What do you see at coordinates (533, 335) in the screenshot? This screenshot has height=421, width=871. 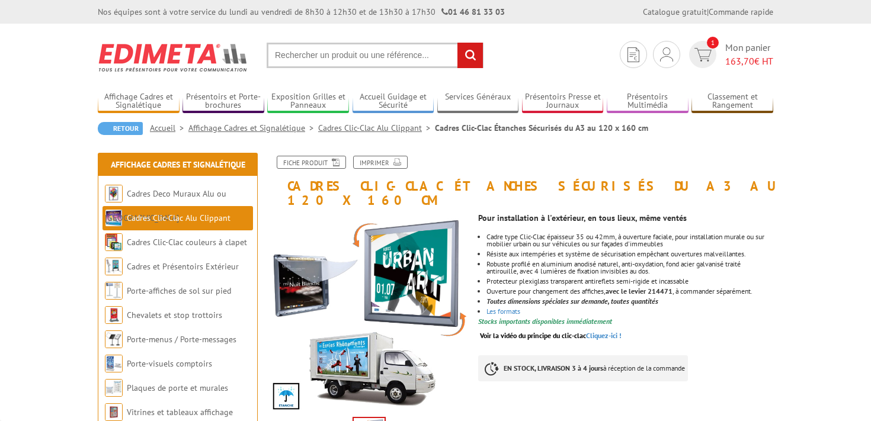 I see `span: Voir la vidéo du principe du clic-clac` at bounding box center [533, 335].